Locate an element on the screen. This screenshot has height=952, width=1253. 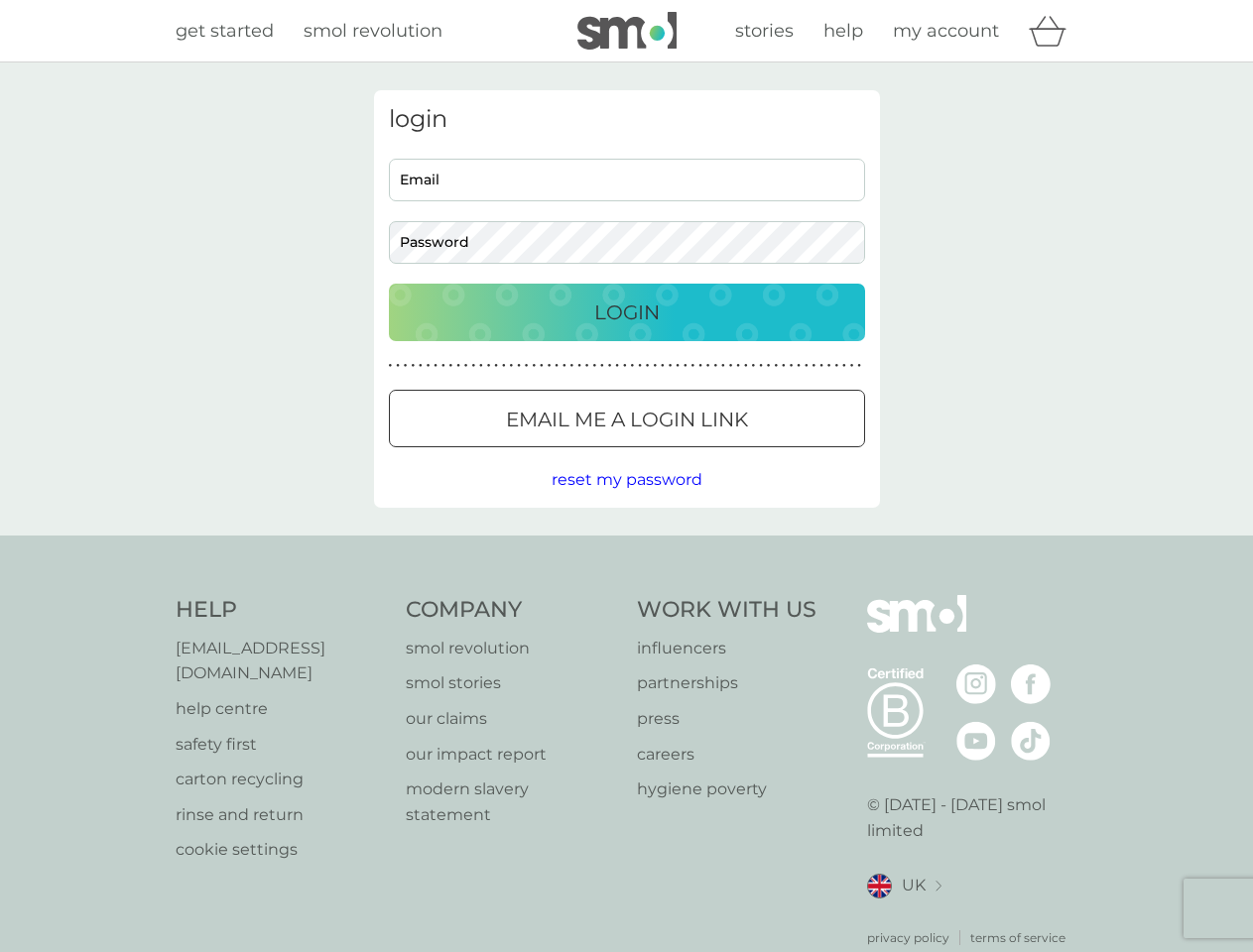
a: press is located at coordinates (726, 719).